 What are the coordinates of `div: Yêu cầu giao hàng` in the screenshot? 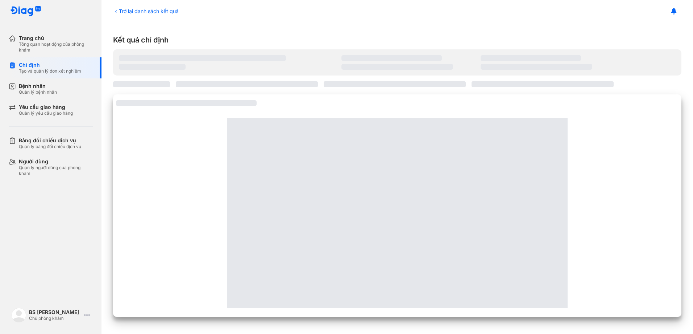 It's located at (46, 107).